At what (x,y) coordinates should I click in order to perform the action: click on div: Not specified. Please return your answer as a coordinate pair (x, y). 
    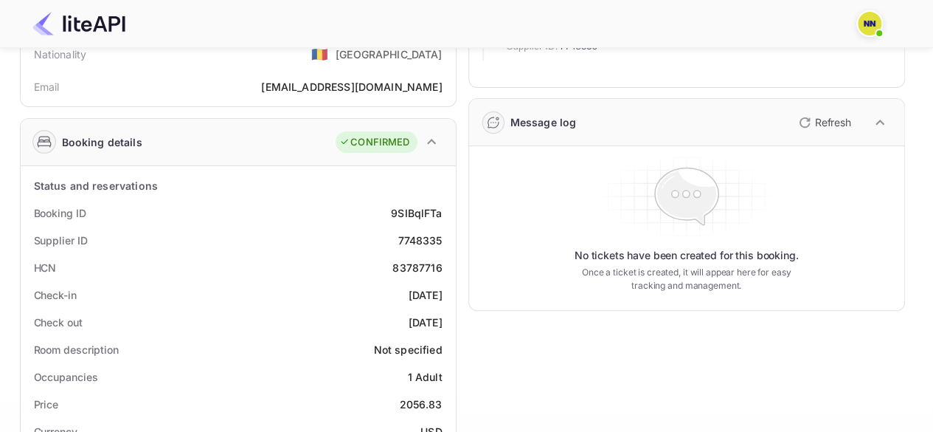
    Looking at the image, I should click on (408, 349).